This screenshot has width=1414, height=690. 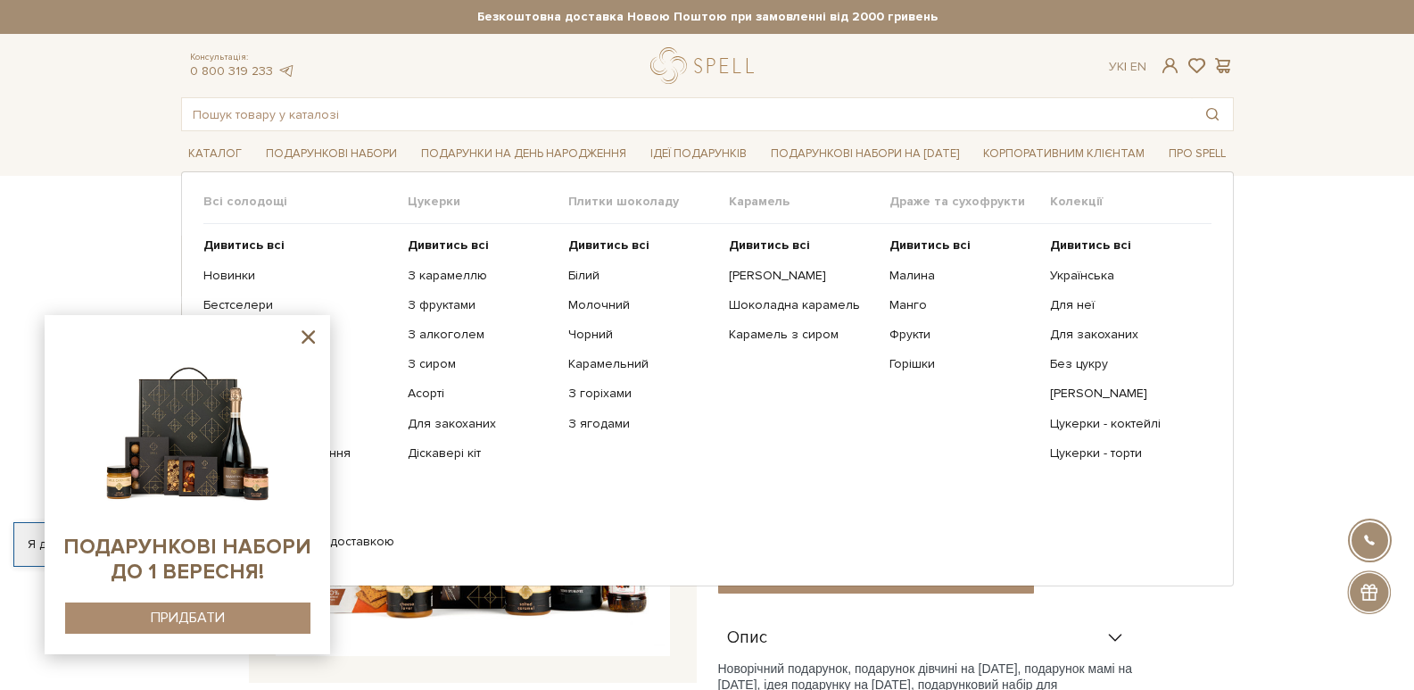 What do you see at coordinates (481, 276) in the screenshot?
I see `a: З карамеллю` at bounding box center [481, 276].